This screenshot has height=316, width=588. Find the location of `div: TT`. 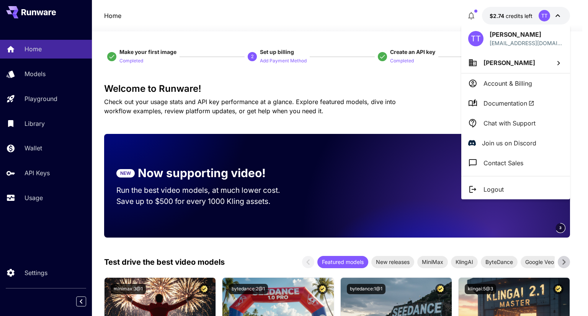

div: TT is located at coordinates (476, 39).